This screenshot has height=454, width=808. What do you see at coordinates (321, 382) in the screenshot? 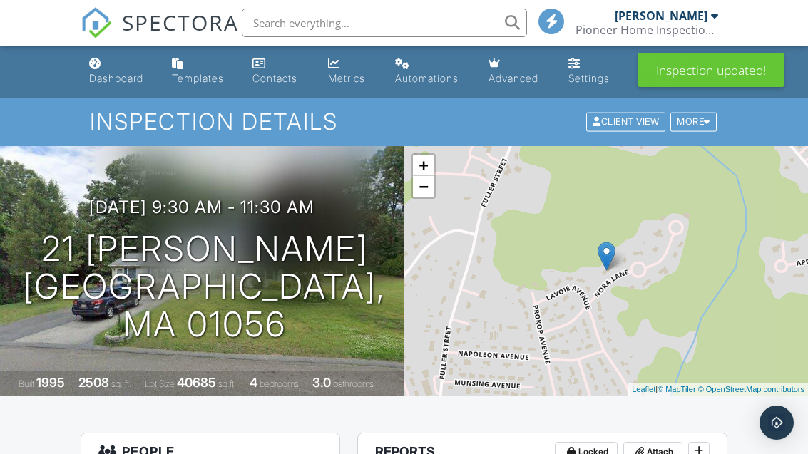
I see `div: 3.0` at bounding box center [321, 382].